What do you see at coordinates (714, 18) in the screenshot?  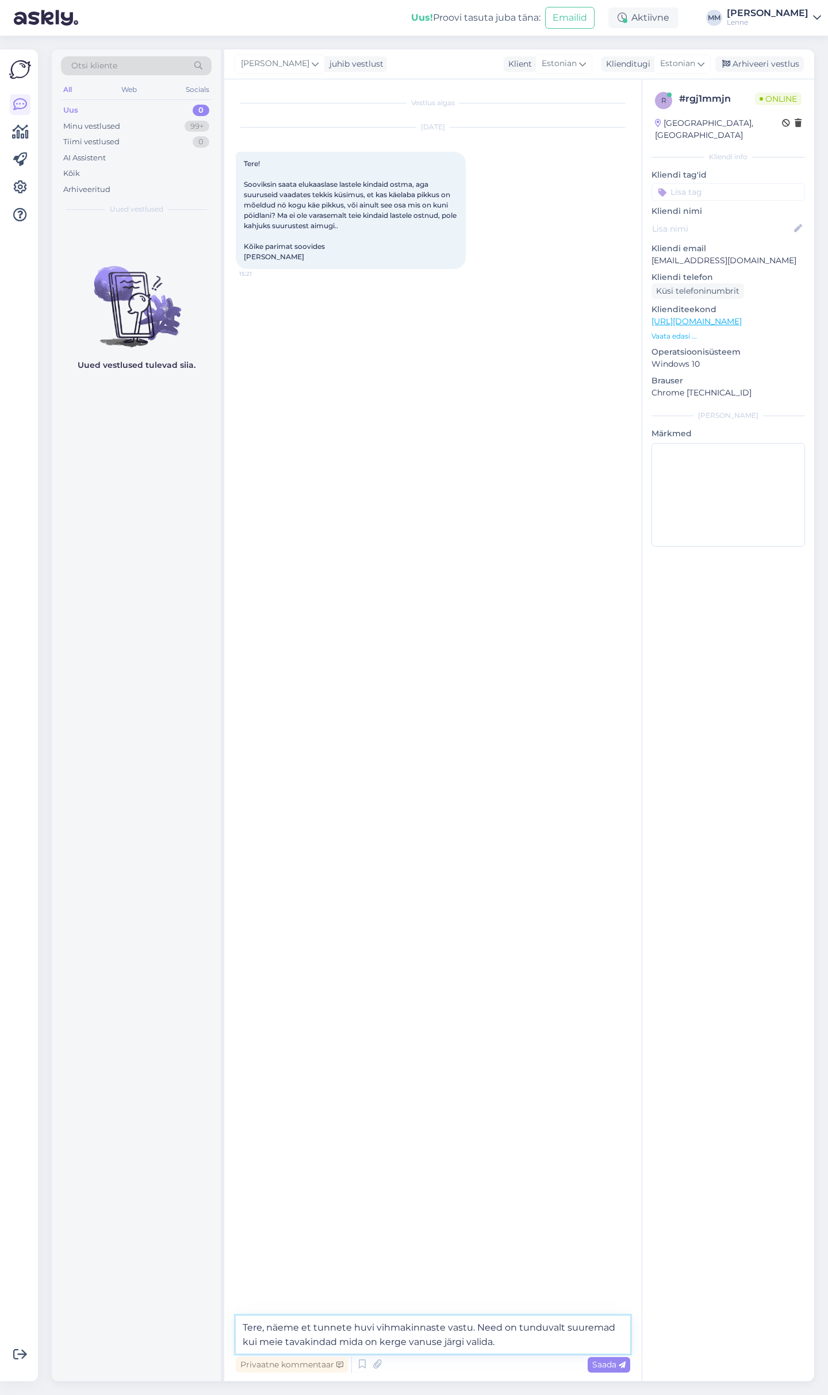 I see `div: MM` at bounding box center [714, 18].